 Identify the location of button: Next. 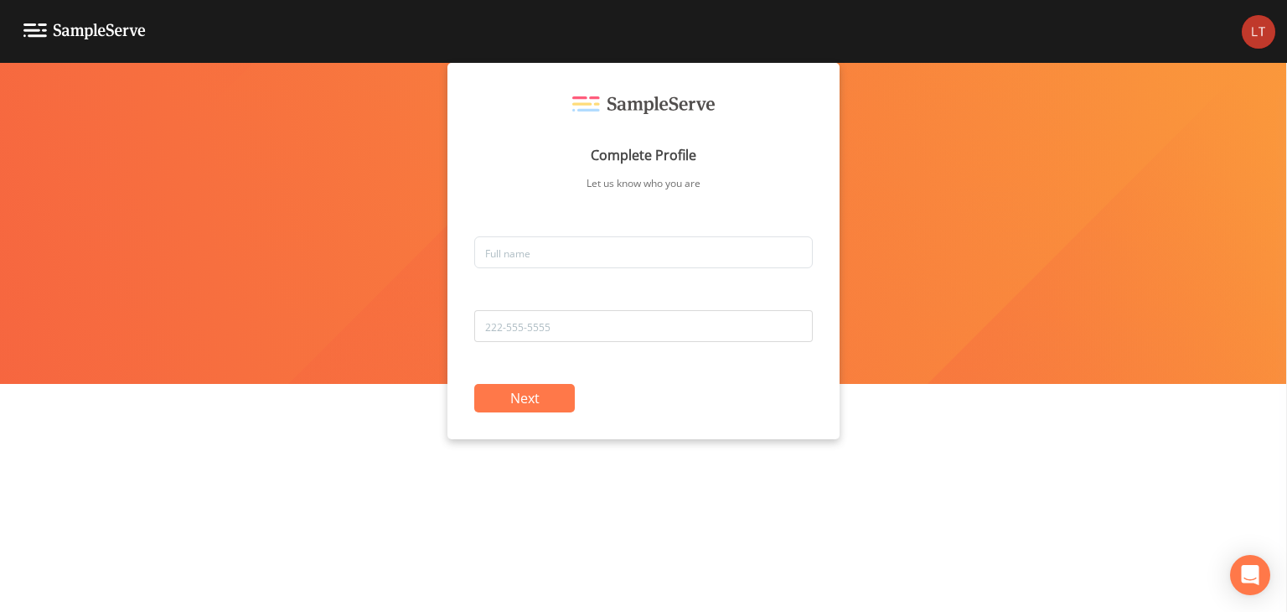
(524, 398).